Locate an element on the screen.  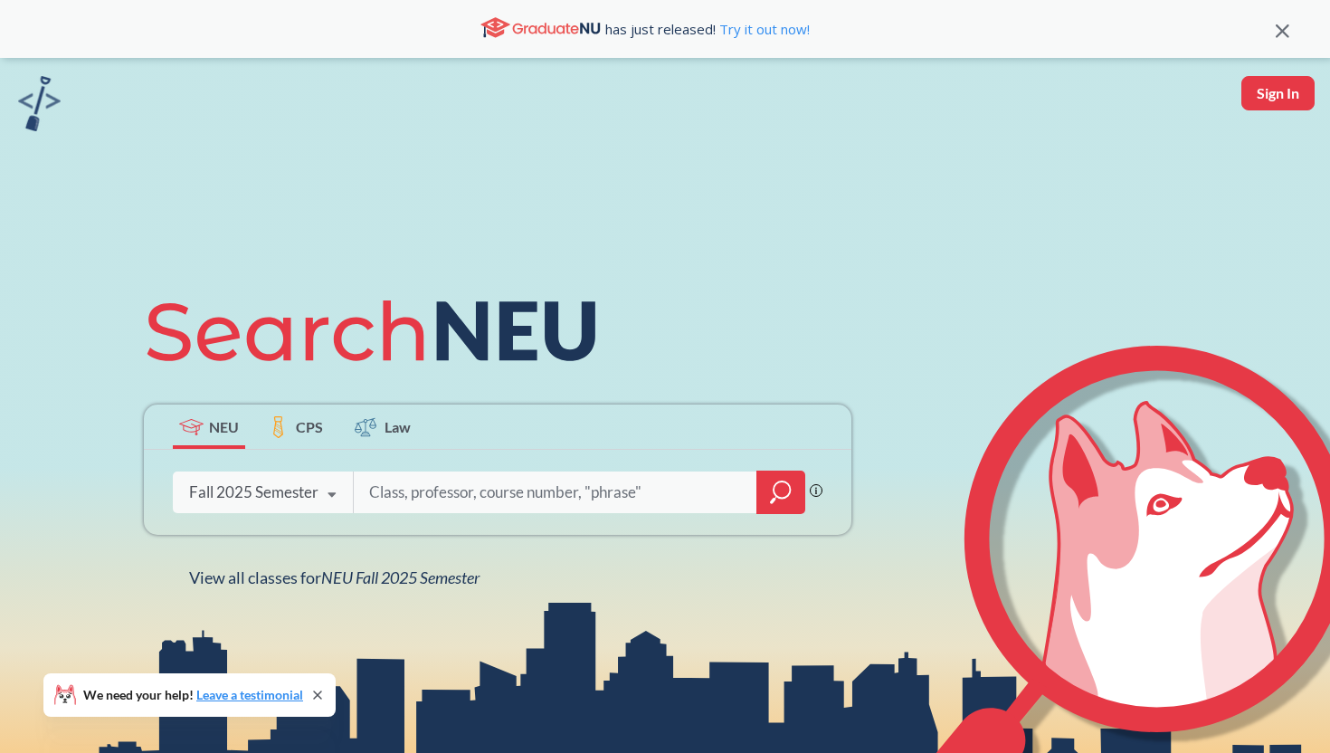
span: NEU is located at coordinates (224, 426).